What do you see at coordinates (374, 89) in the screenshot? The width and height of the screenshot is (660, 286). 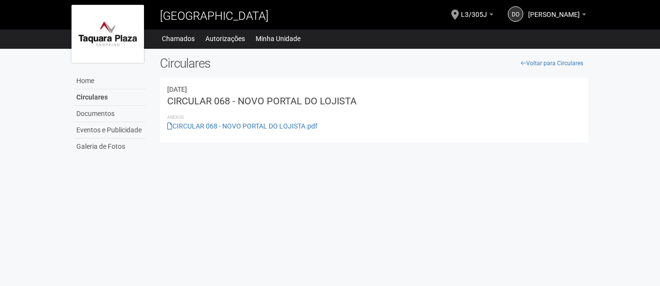 I see `div: 14/08/2025 15:00` at bounding box center [374, 89].